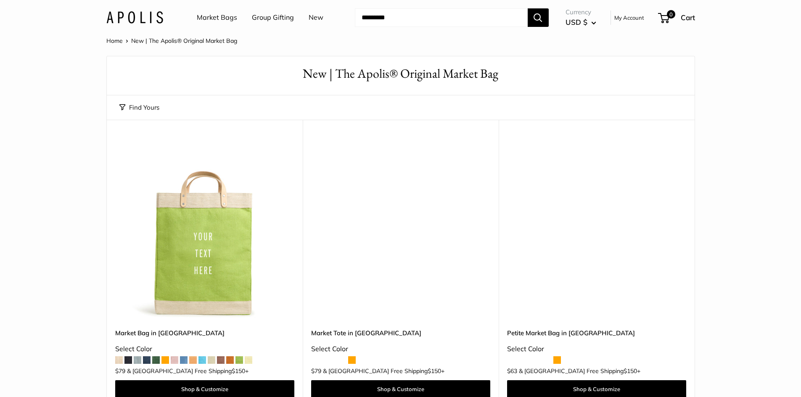  Describe the element at coordinates (401, 230) in the screenshot. I see `a: Market Tote in ChartreuseMarket Tote in Chartreuse` at that location.